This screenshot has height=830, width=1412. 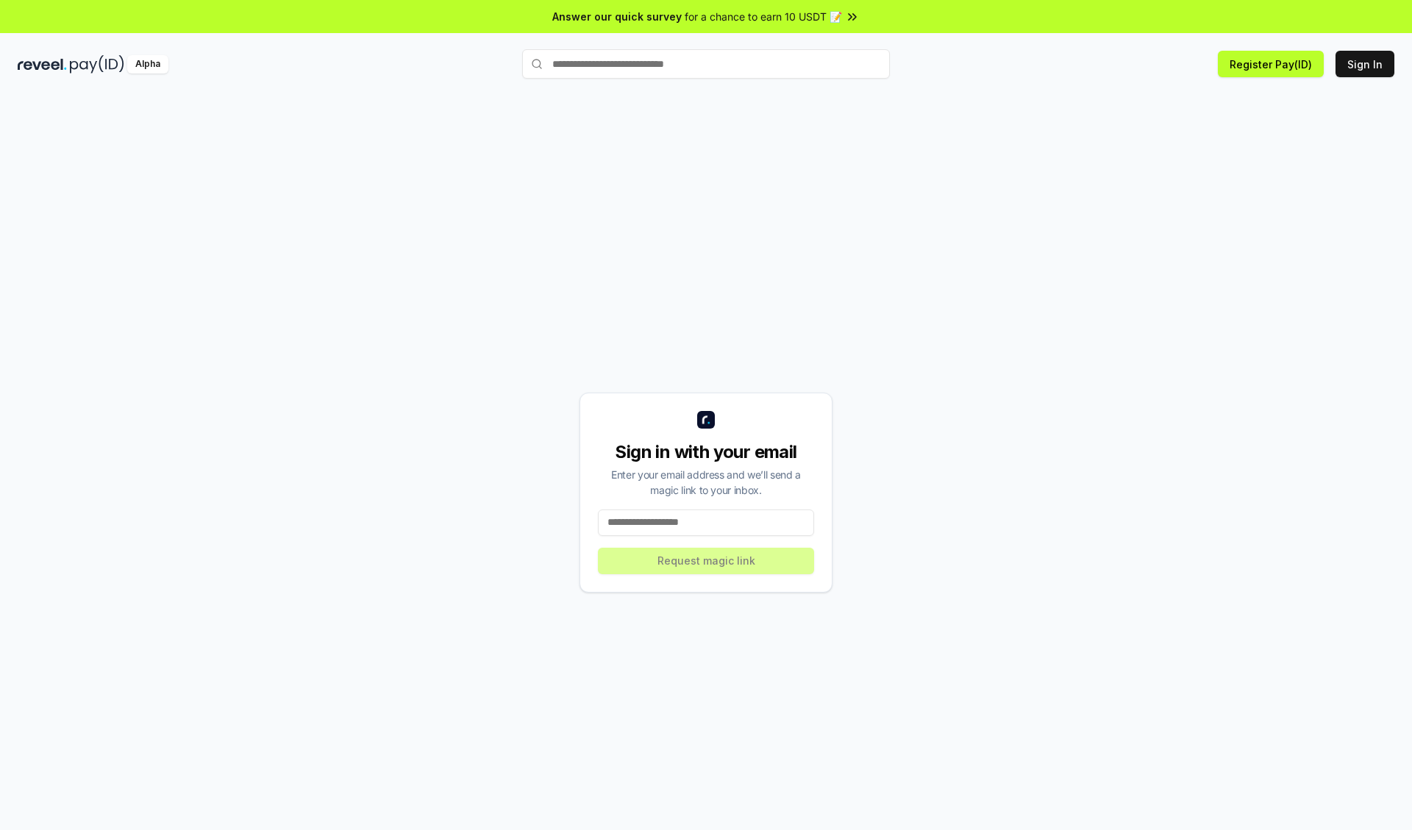 I want to click on div: Alpha, so click(x=148, y=64).